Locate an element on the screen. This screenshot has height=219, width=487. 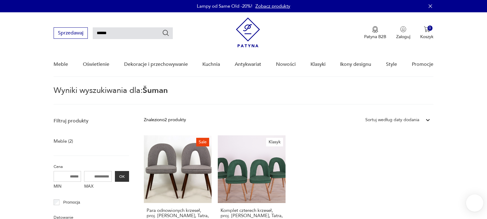
a: Antykwariat is located at coordinates (248, 64).